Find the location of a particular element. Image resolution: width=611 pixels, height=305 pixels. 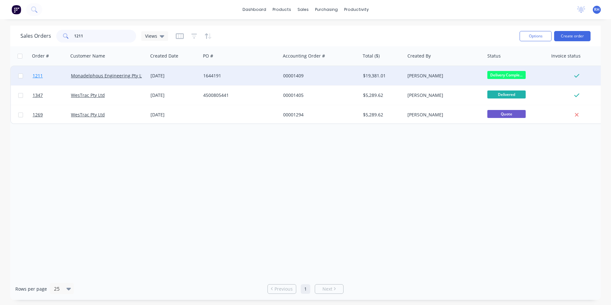

div: productivity is located at coordinates (356, 10).